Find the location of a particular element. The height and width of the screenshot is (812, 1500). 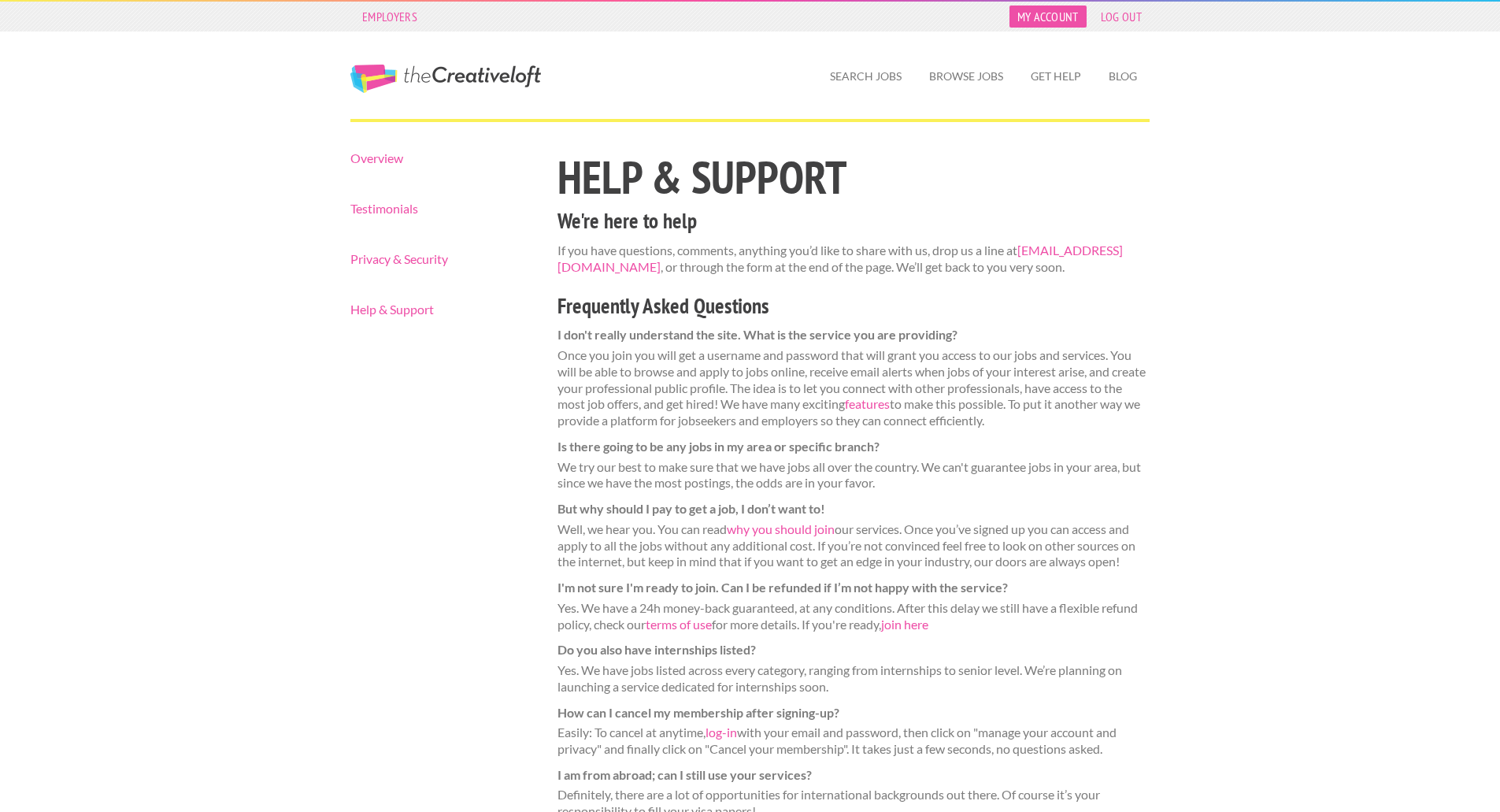

dt: I'm not sure I'm ready to join. Can I be refunded if I’m not happy with the service? is located at coordinates (854, 588).